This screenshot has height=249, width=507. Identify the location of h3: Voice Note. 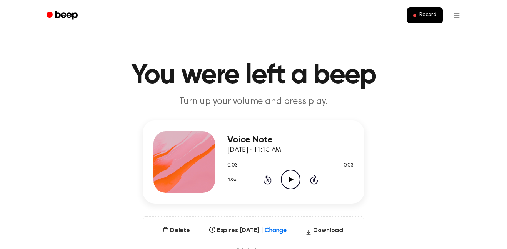
(291, 140).